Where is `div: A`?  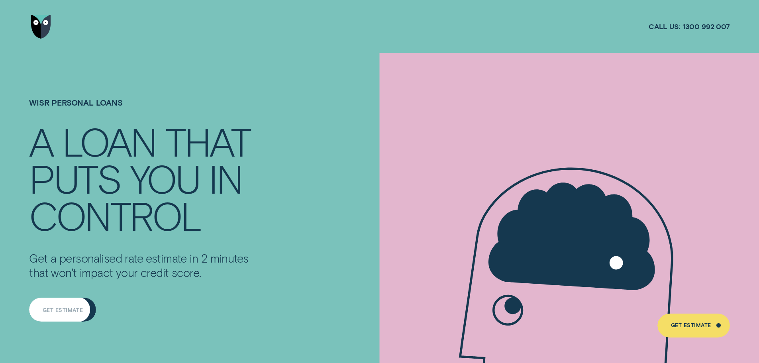
div: A is located at coordinates (41, 141).